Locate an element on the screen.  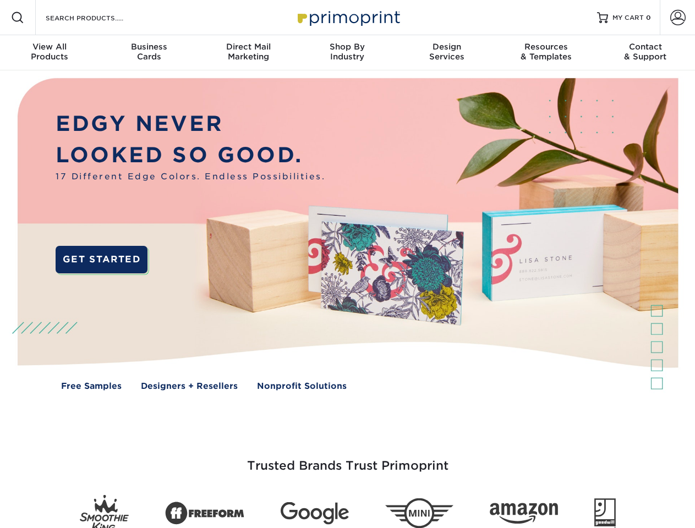
a: Designers + Resellers is located at coordinates (189, 386).